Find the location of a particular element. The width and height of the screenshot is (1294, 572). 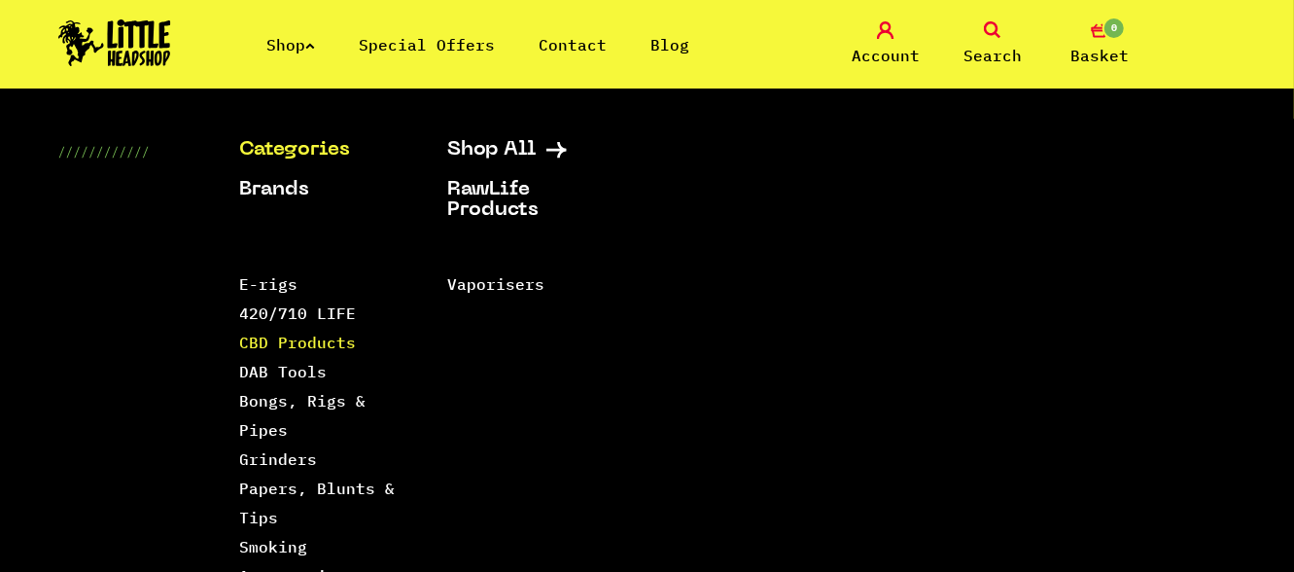

a: RawLife Products is located at coordinates (528, 200).